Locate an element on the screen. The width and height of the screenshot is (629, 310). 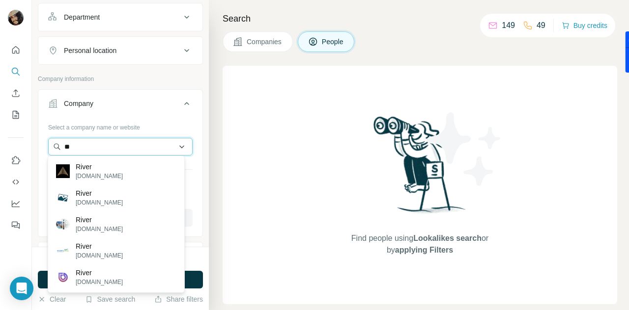
button: Personal location is located at coordinates (120, 51).